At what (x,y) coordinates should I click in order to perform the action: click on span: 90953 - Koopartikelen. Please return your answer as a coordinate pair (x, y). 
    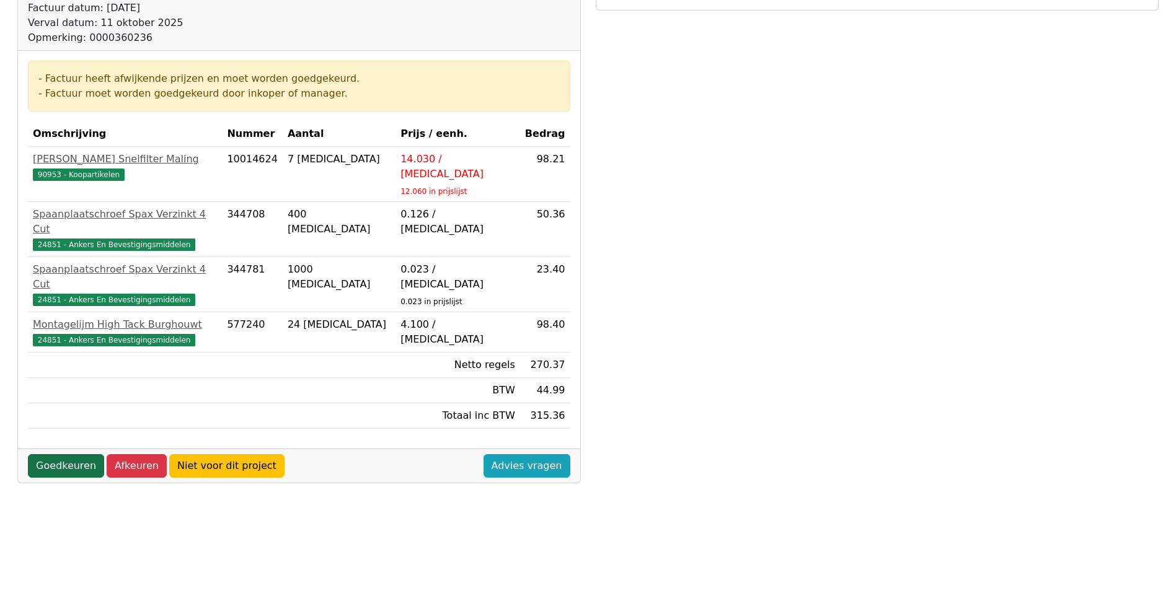
    Looking at the image, I should click on (79, 175).